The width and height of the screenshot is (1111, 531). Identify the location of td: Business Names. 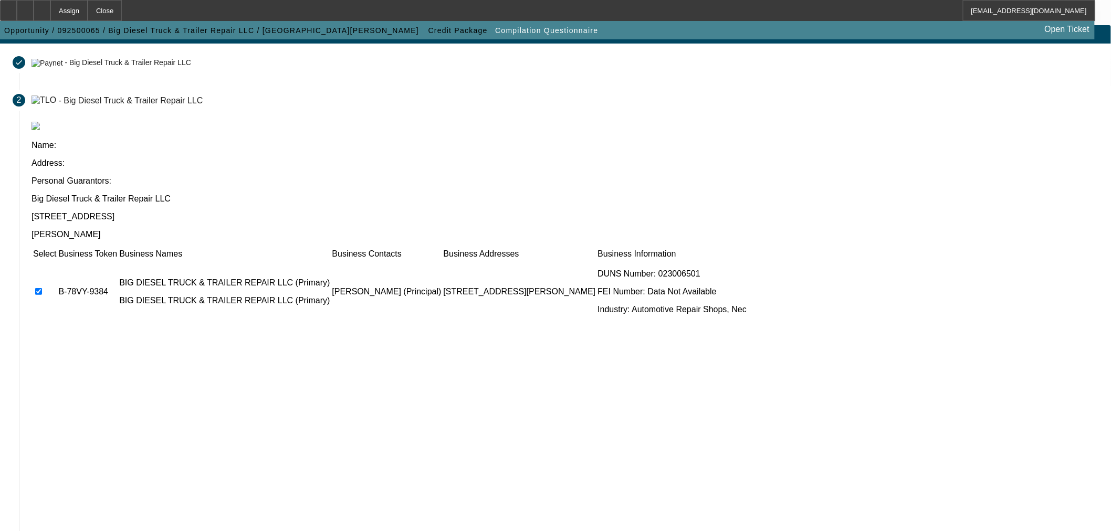
(224, 254).